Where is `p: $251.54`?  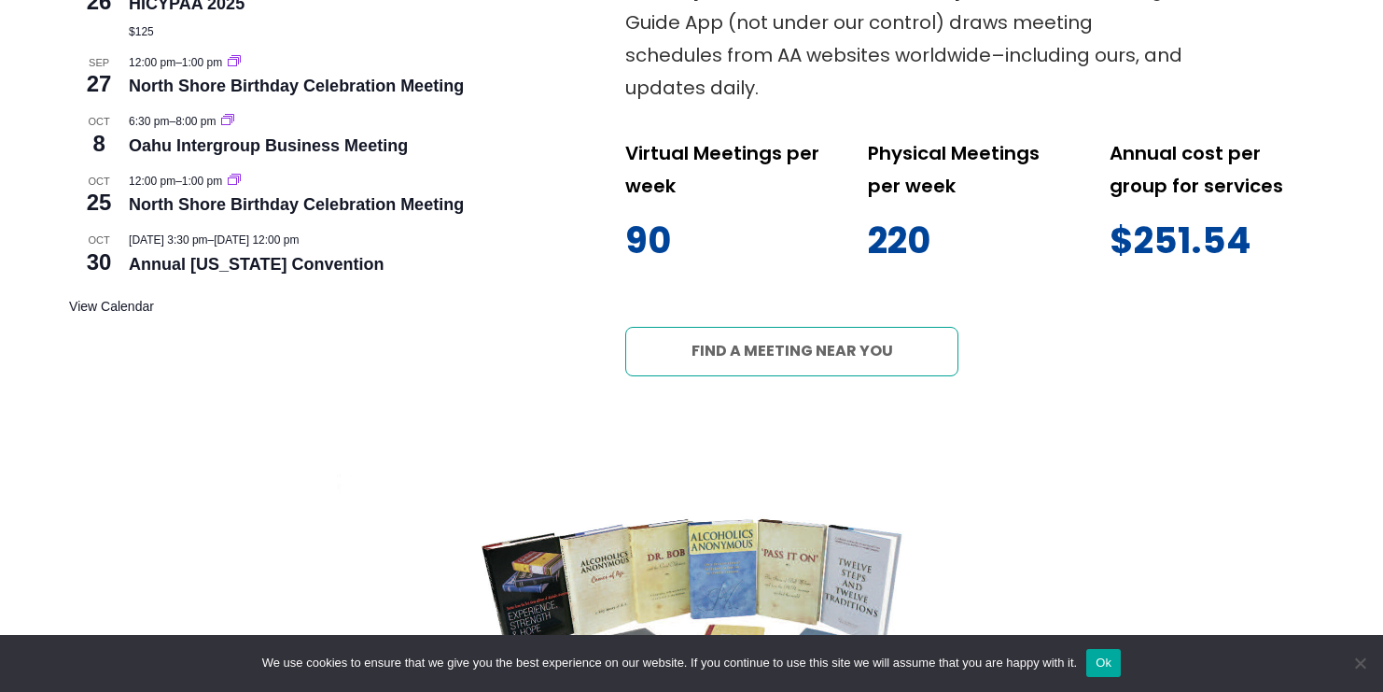 p: $251.54 is located at coordinates (1212, 240).